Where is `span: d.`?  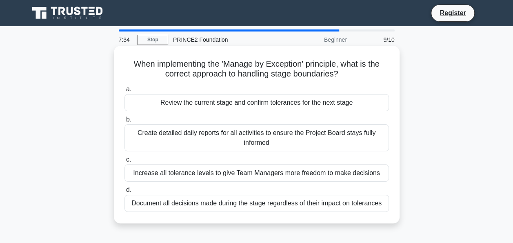
span: d. is located at coordinates (129, 189).